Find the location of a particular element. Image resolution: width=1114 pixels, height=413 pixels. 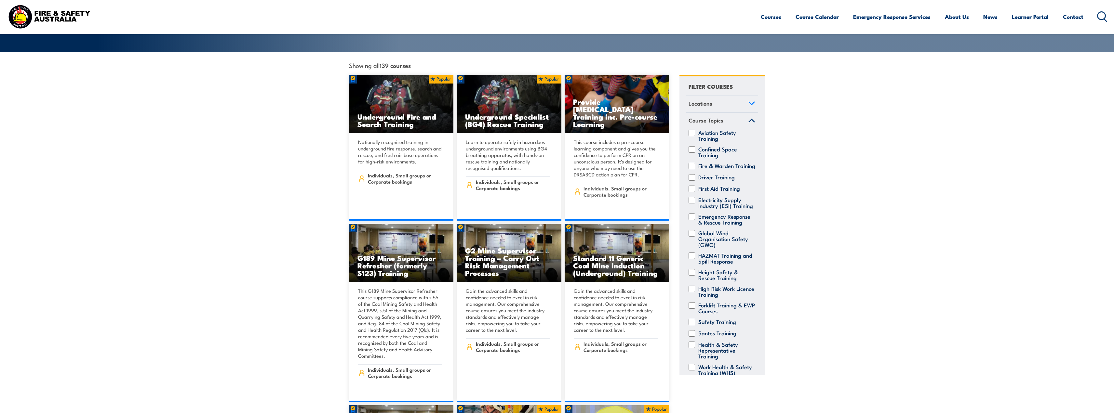

a: Locations is located at coordinates (721, 104).